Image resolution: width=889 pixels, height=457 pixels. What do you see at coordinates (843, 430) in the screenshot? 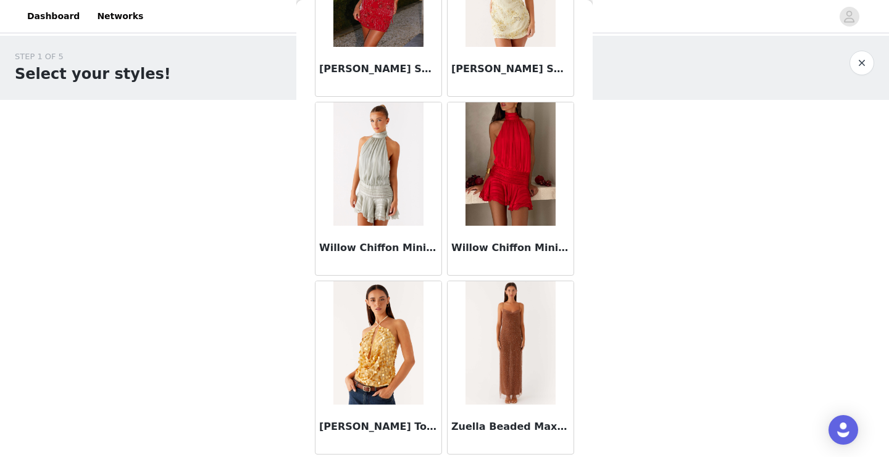
I see `div: Open Intercom Messenger` at bounding box center [843, 430].